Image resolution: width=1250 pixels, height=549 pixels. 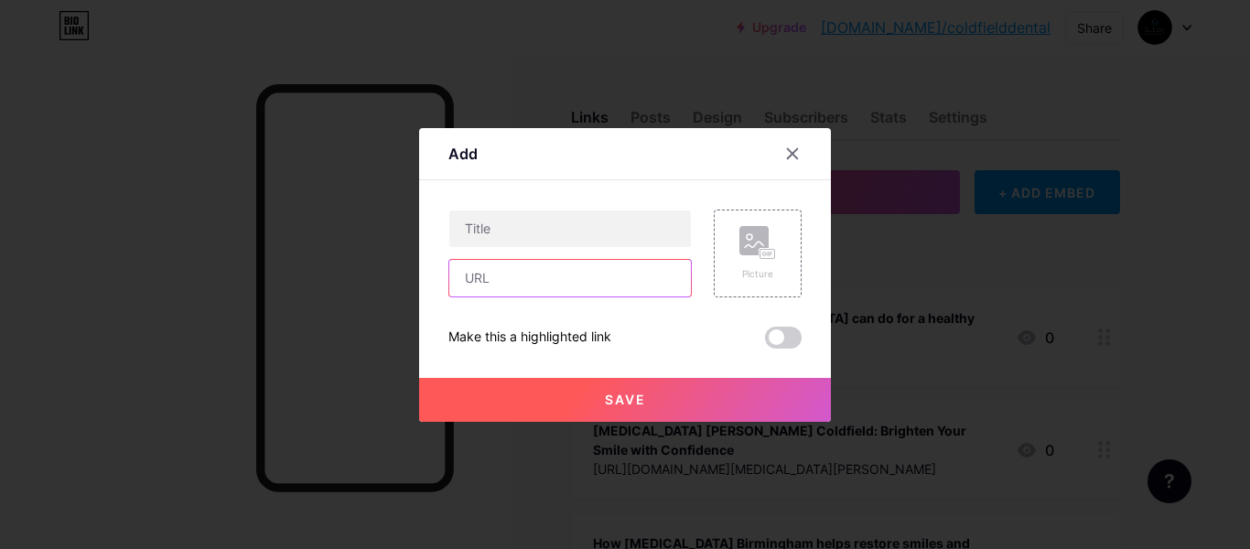 I want to click on div: Picture, so click(x=758, y=274).